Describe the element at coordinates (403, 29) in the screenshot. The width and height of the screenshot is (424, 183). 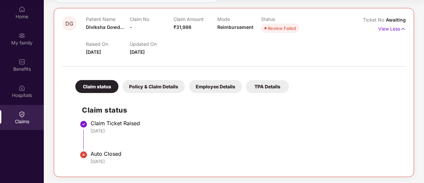
I see `img: svg+xml;base64,PHN2ZyB4bWxucz0iaHR0cDovL3d3dy53My5vcmcvMjAwMC9zdmciIHdpZHRoPSIxNyIgaGVpZ2h0PSIxNy...` at that location.